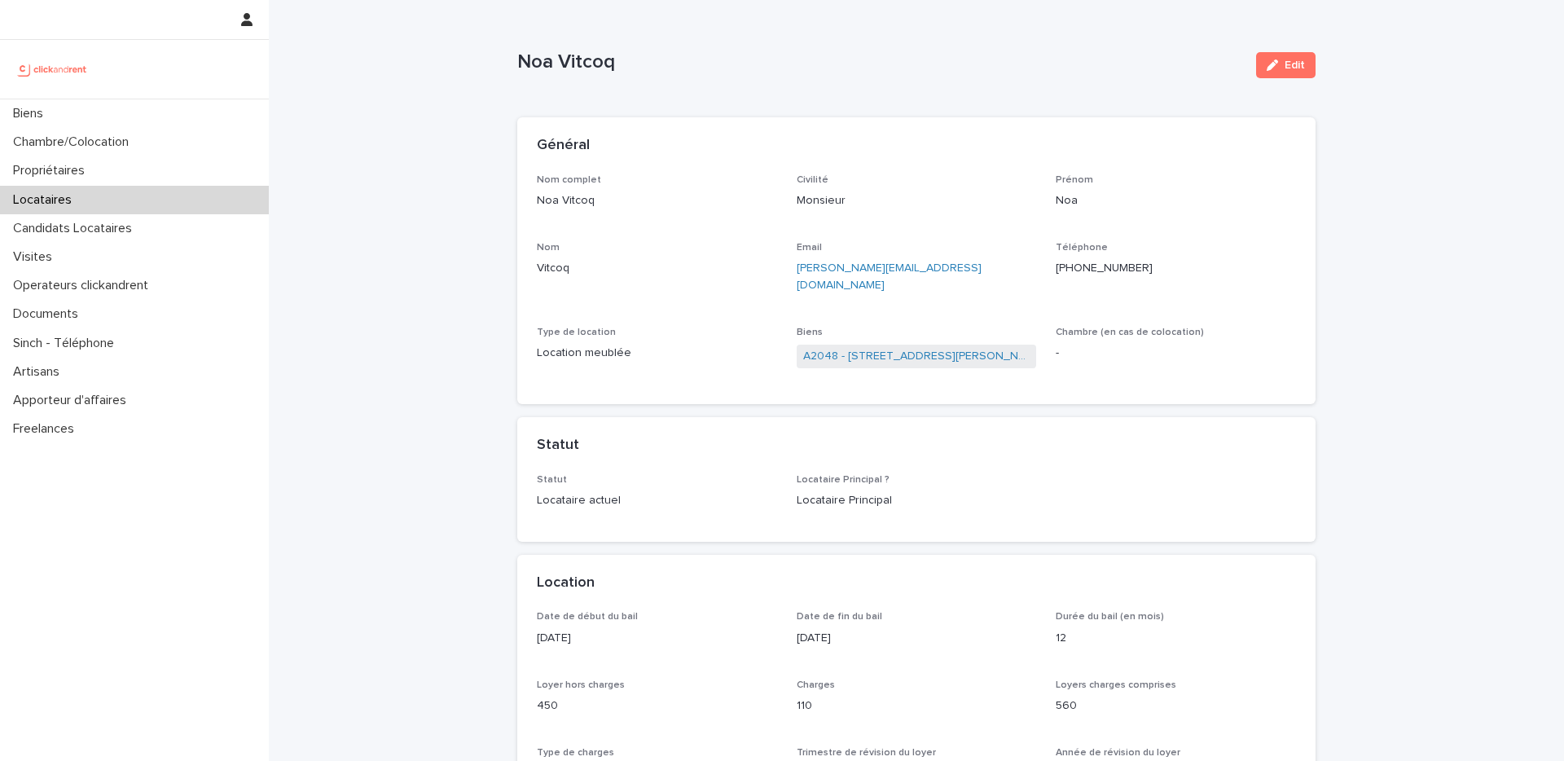 Image resolution: width=1564 pixels, height=761 pixels. I want to click on span: Date de fin du bail, so click(839, 617).